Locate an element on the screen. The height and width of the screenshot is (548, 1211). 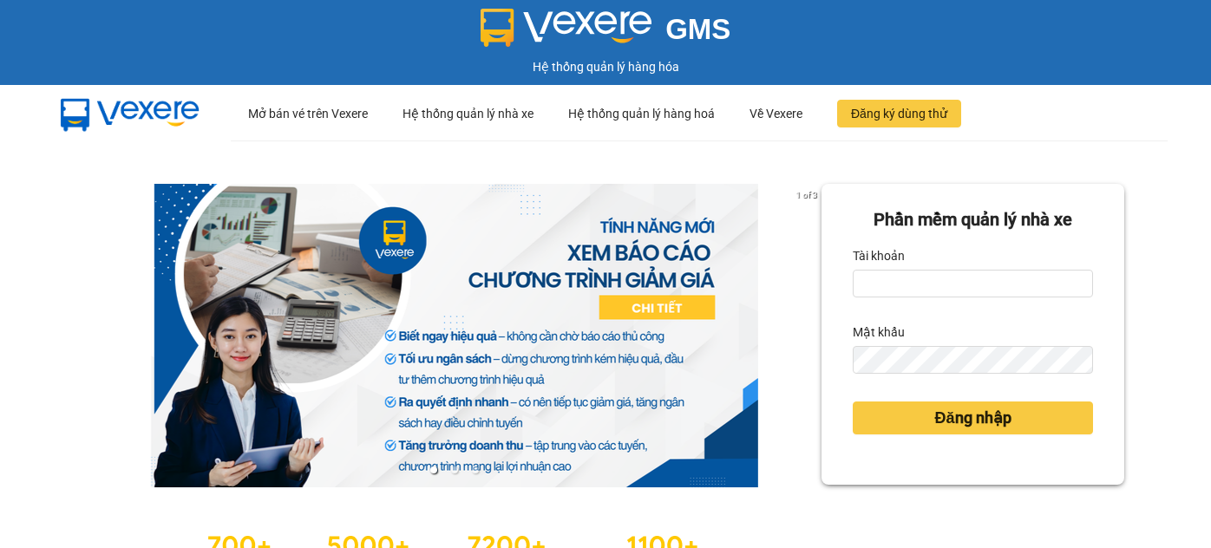
button: previous slide / item is located at coordinates (99, 336).